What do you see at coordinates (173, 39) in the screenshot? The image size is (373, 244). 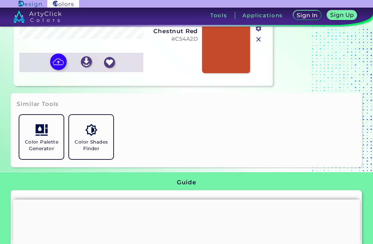 I see `h5: #C54A2D` at bounding box center [173, 39].